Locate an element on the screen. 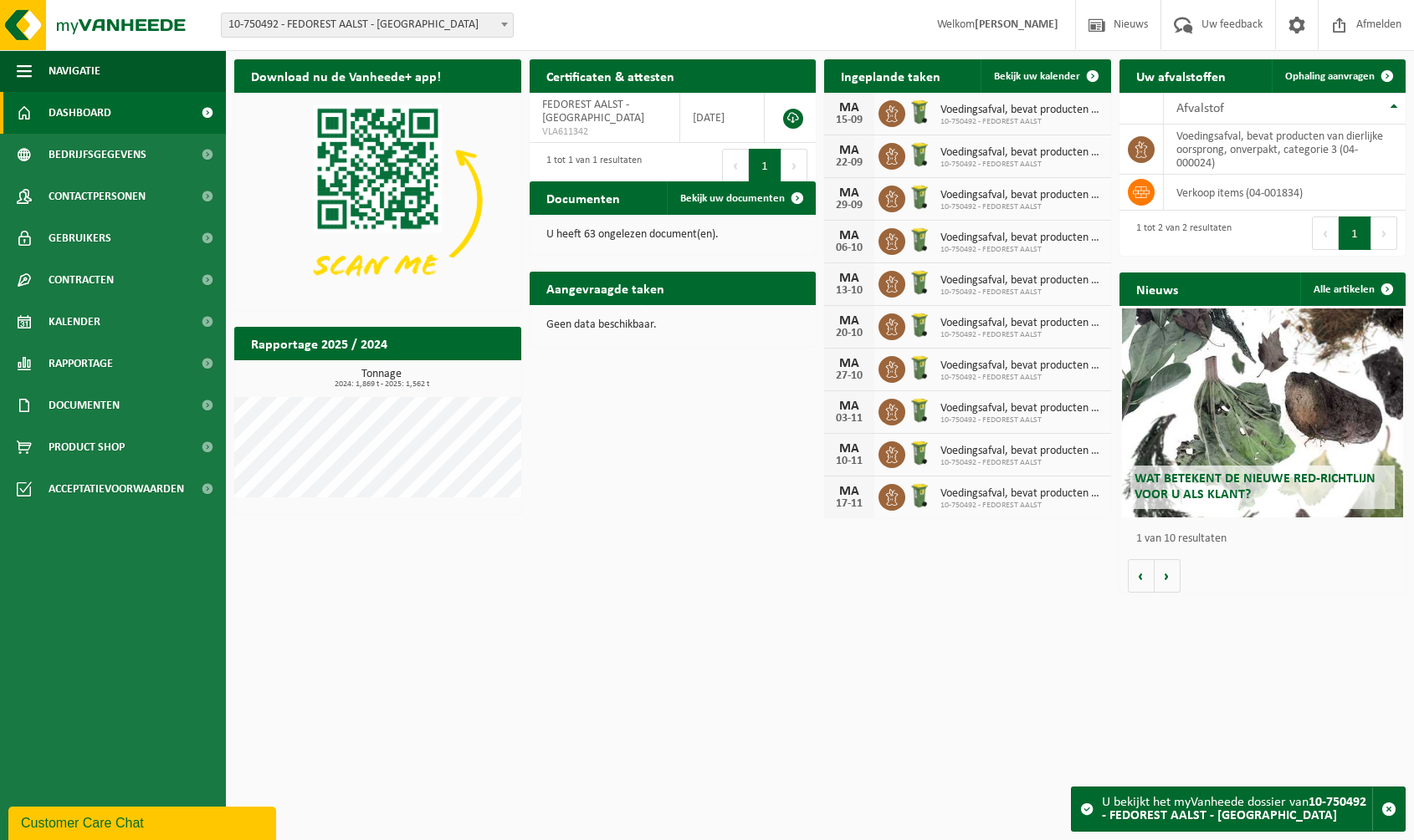 This screenshot has height=840, width=1414. h2: Ingeplande taken is located at coordinates (890, 75).